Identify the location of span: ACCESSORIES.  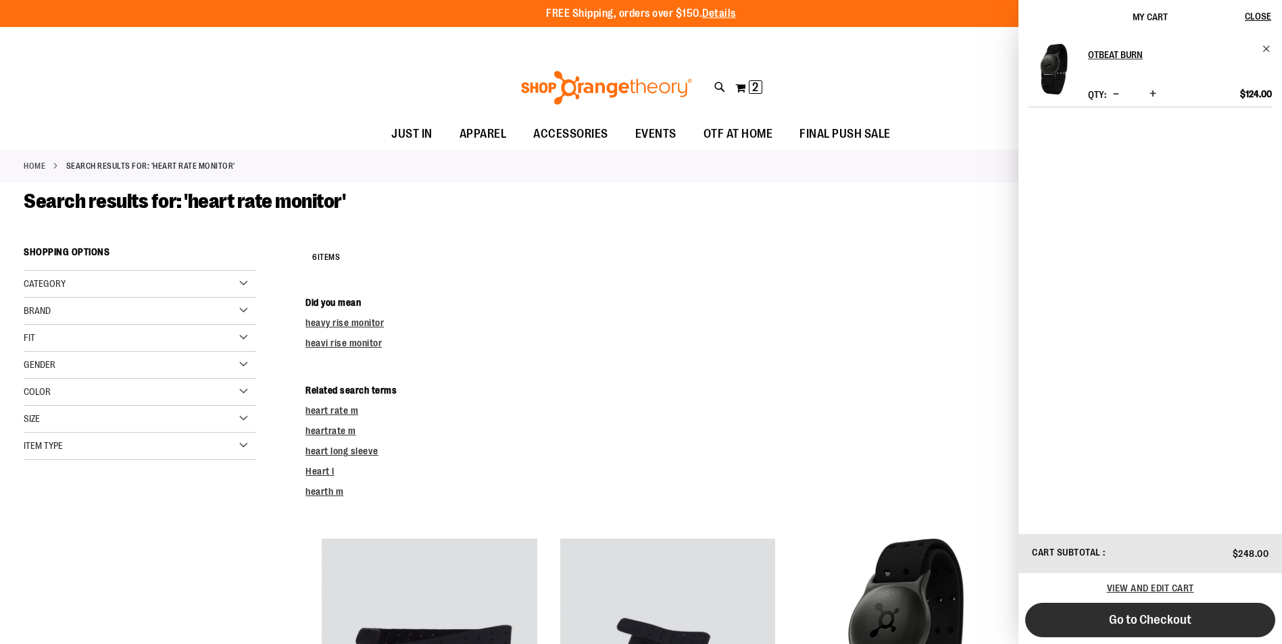
(570, 134).